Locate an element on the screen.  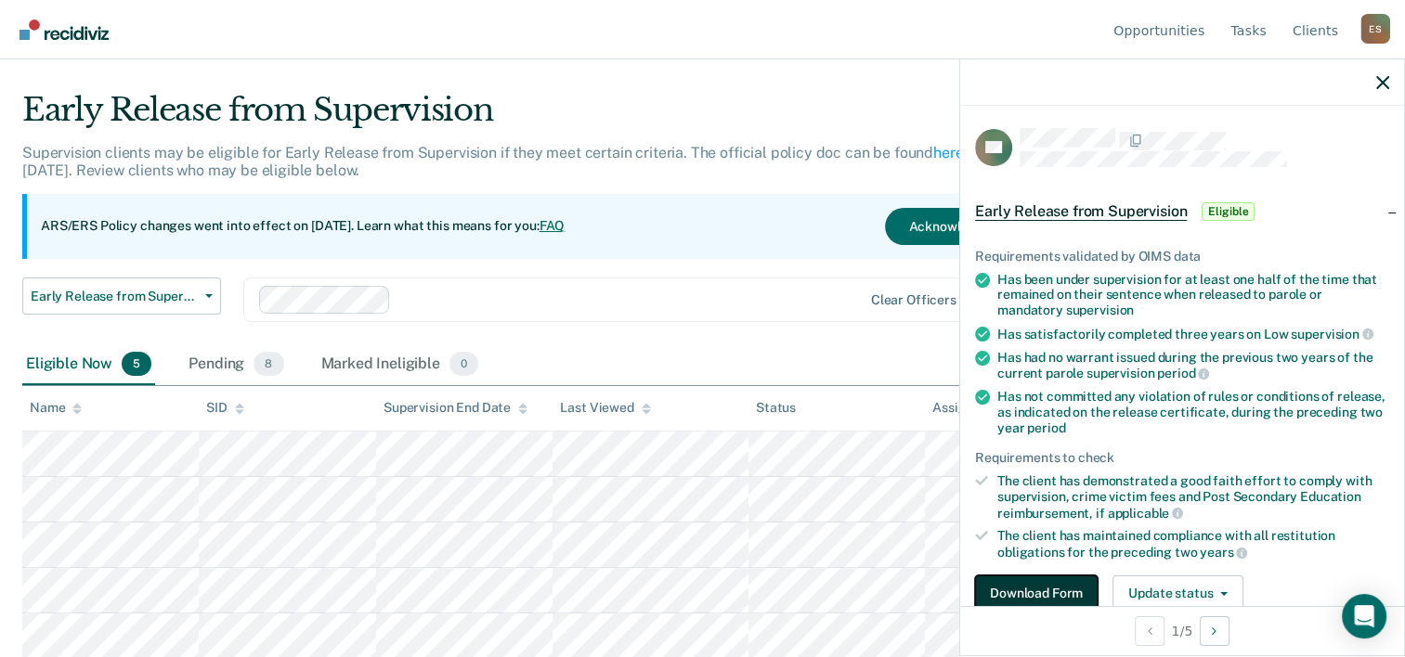
div: Pending is located at coordinates (236, 365).